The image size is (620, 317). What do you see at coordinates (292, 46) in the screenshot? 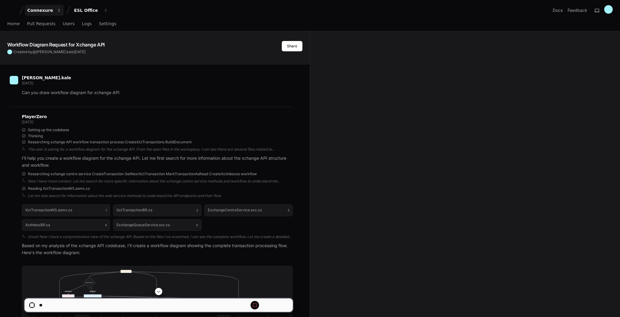
I see `button: Share` at bounding box center [292, 46].